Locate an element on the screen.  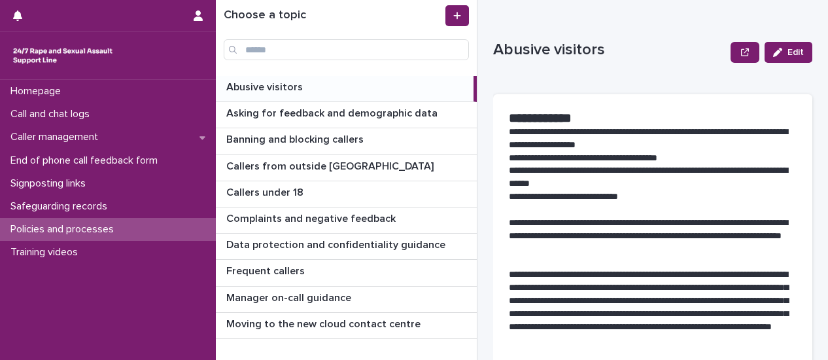
p: Moving to the new cloud contact centre is located at coordinates (324, 323).